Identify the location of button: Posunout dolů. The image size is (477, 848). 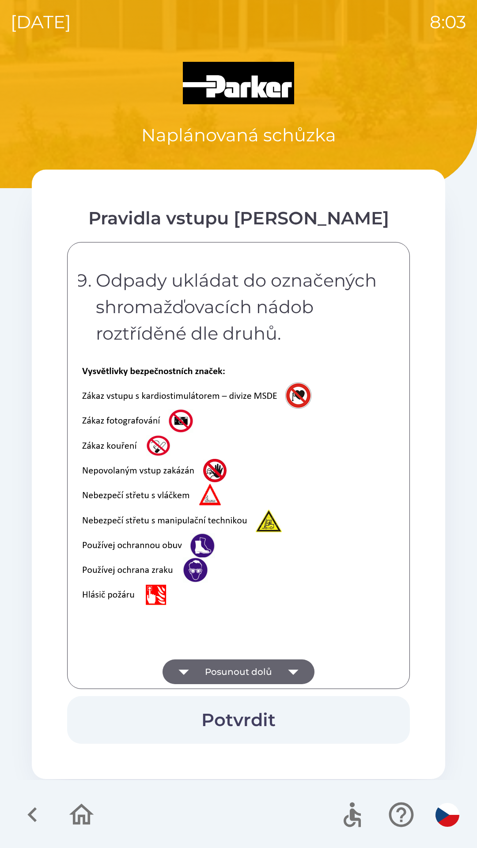
(238, 671).